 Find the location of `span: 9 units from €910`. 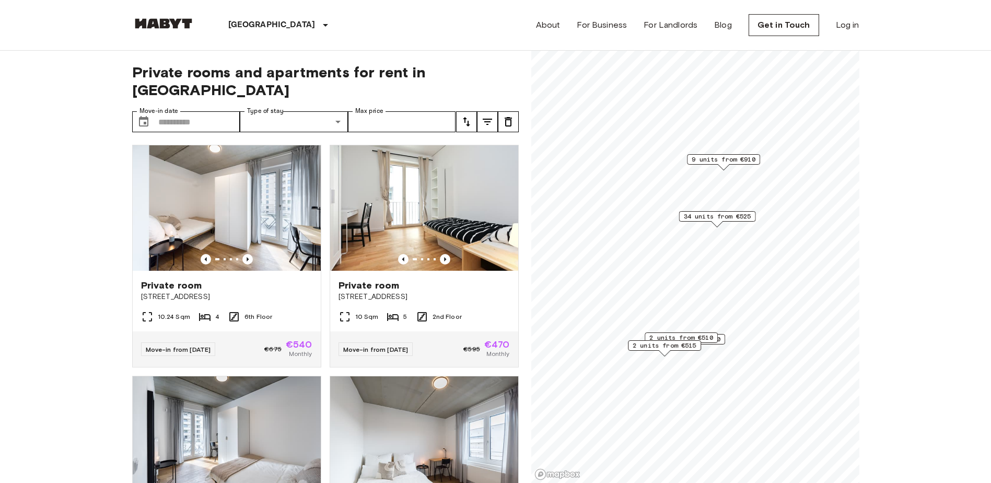

span: 9 units from €910 is located at coordinates (724, 159).